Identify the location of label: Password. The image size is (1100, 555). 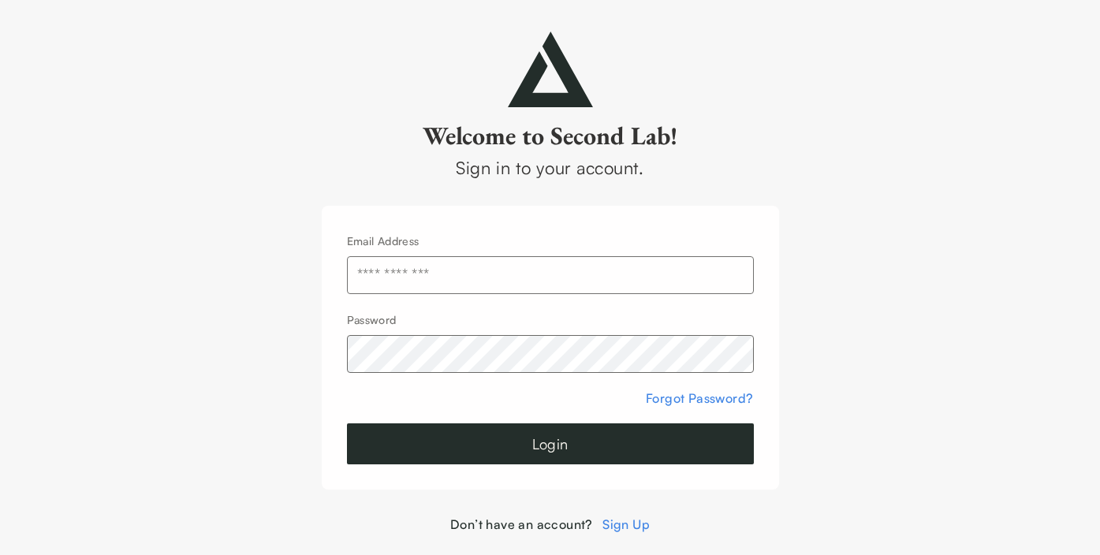
(372, 319).